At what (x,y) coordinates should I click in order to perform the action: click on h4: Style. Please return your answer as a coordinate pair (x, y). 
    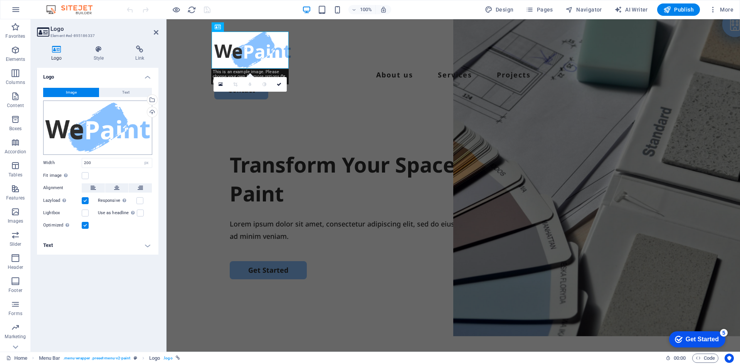
    Looking at the image, I should click on (100, 54).